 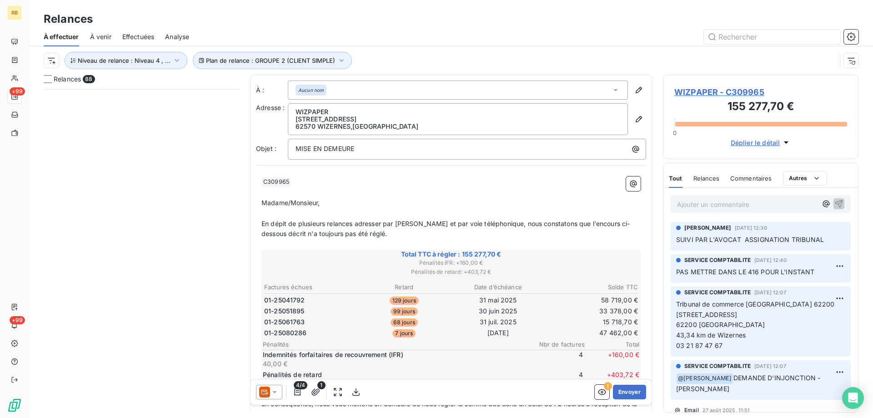 What do you see at coordinates (15, 13) in the screenshot?
I see `div: RB` at bounding box center [15, 13].